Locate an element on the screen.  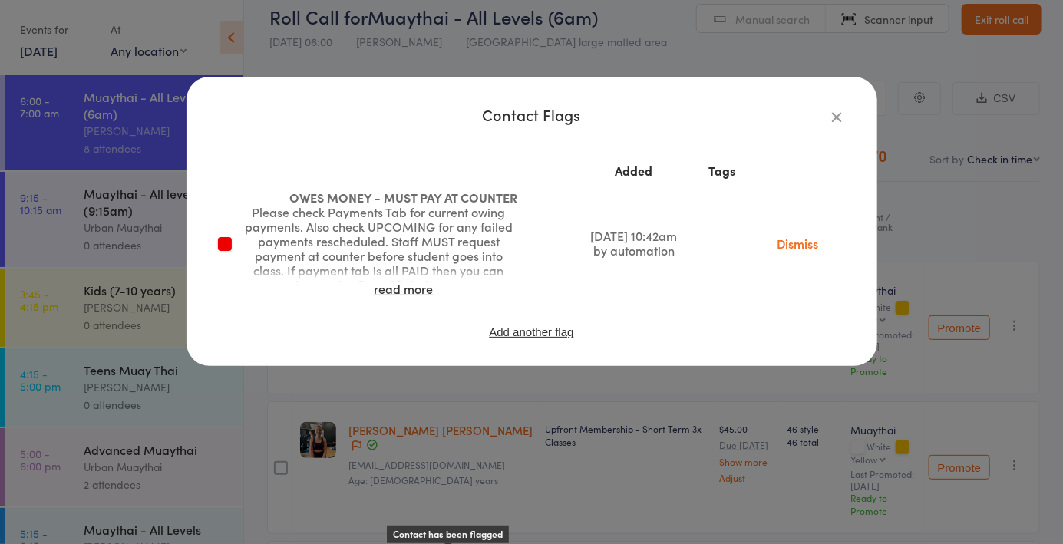
a: Dismiss this flag is located at coordinates (798, 243).